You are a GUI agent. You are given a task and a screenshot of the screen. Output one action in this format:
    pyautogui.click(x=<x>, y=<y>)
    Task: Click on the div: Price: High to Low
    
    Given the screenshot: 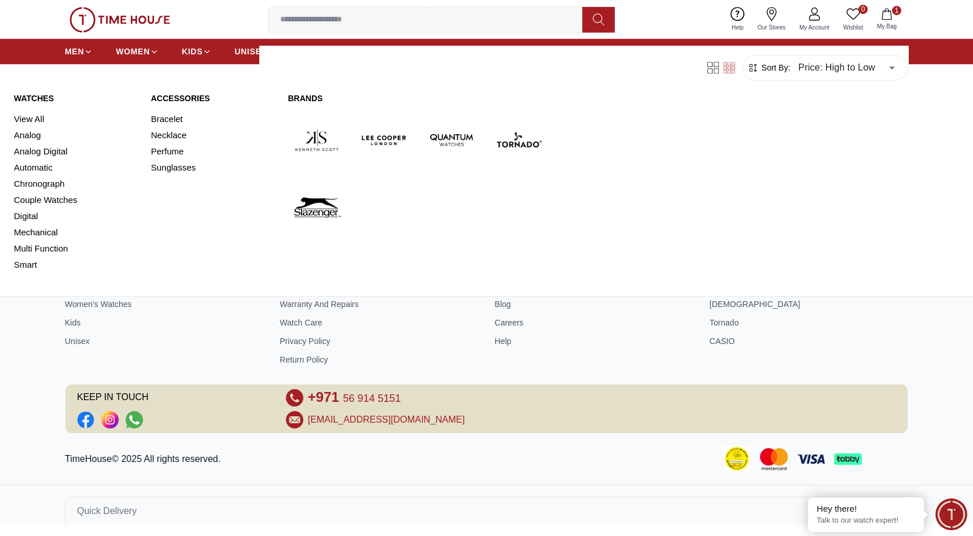 What is the action you would take?
    pyautogui.click(x=846, y=68)
    